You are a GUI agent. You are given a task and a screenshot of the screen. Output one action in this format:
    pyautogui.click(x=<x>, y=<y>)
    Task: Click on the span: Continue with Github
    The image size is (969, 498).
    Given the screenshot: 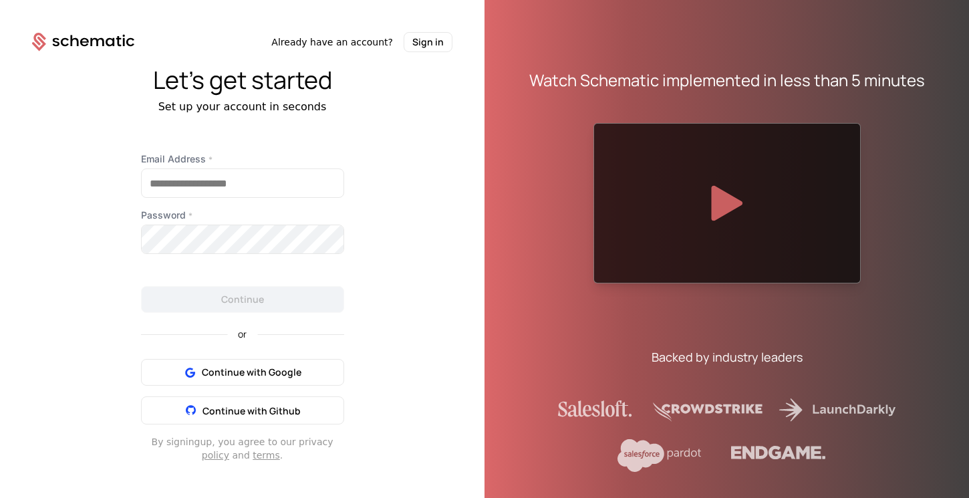 What is the action you would take?
    pyautogui.click(x=251, y=410)
    